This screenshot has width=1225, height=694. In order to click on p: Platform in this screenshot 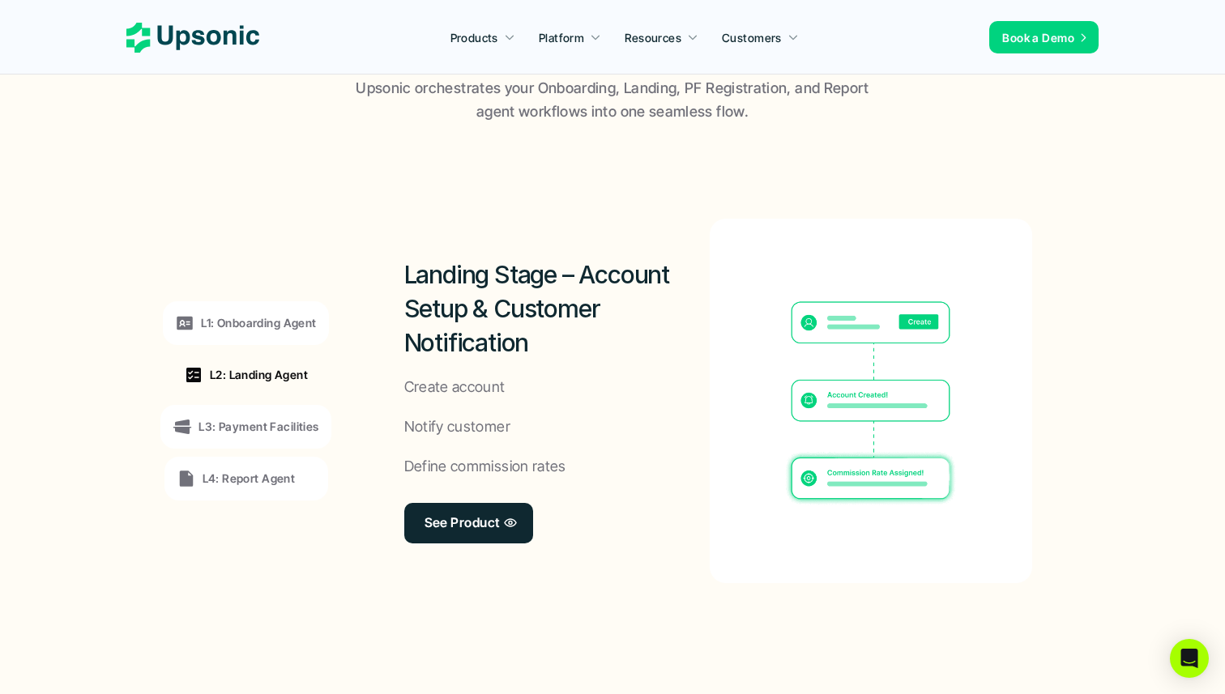, I will do `click(562, 37)`.